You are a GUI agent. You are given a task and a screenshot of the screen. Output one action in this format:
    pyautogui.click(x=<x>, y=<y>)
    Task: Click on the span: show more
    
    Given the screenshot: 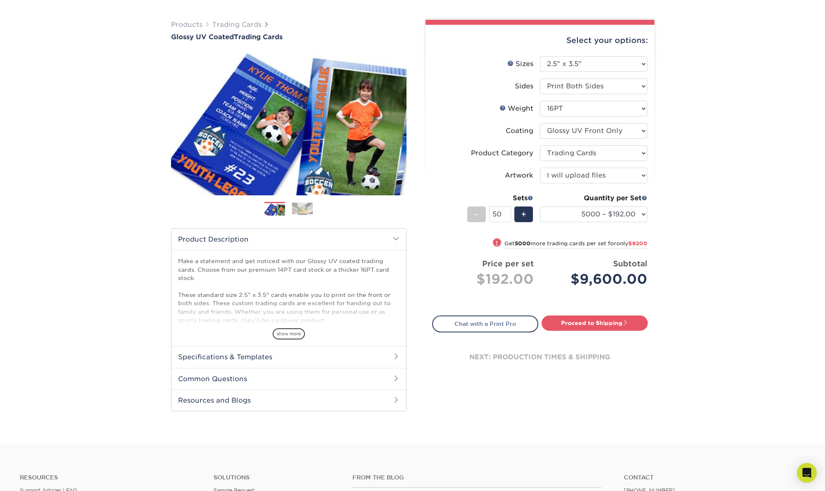 What is the action you would take?
    pyautogui.click(x=289, y=334)
    